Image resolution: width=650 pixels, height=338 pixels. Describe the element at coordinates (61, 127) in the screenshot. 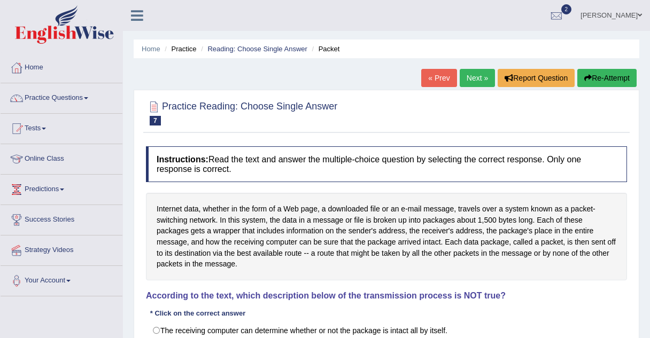

I see `a: Tests` at that location.